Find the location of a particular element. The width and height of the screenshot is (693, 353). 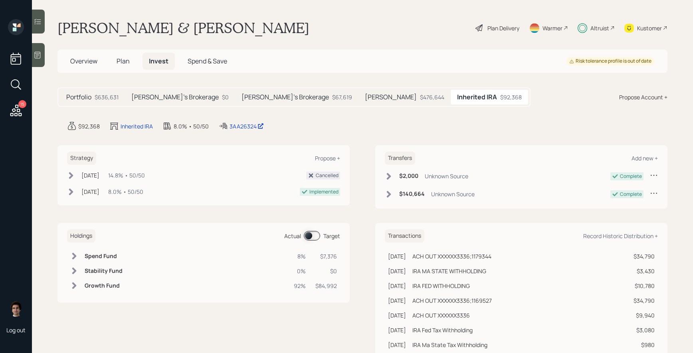

div: $84,992 is located at coordinates (326, 286).